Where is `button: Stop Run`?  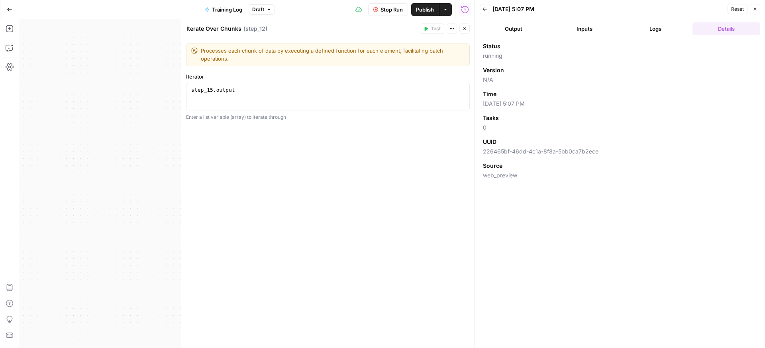 button: Stop Run is located at coordinates (388, 10).